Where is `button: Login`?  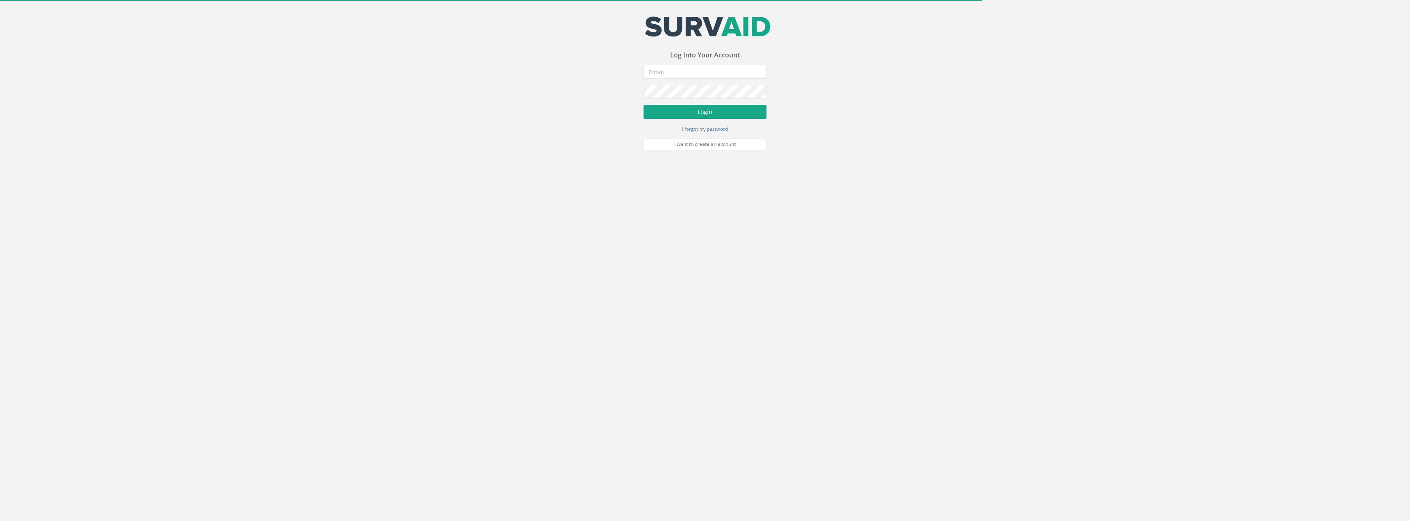 button: Login is located at coordinates (705, 112).